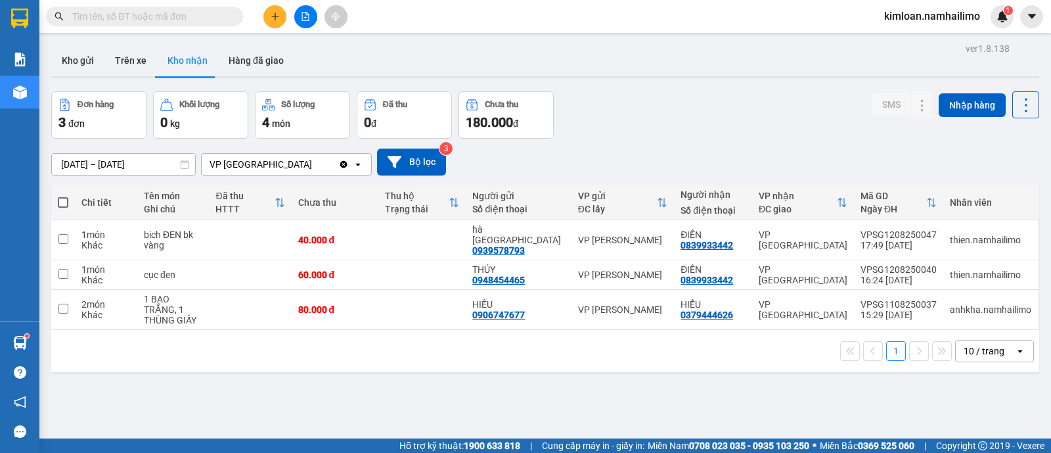 The image size is (1051, 453). I want to click on div: ĐC giao, so click(798, 209).